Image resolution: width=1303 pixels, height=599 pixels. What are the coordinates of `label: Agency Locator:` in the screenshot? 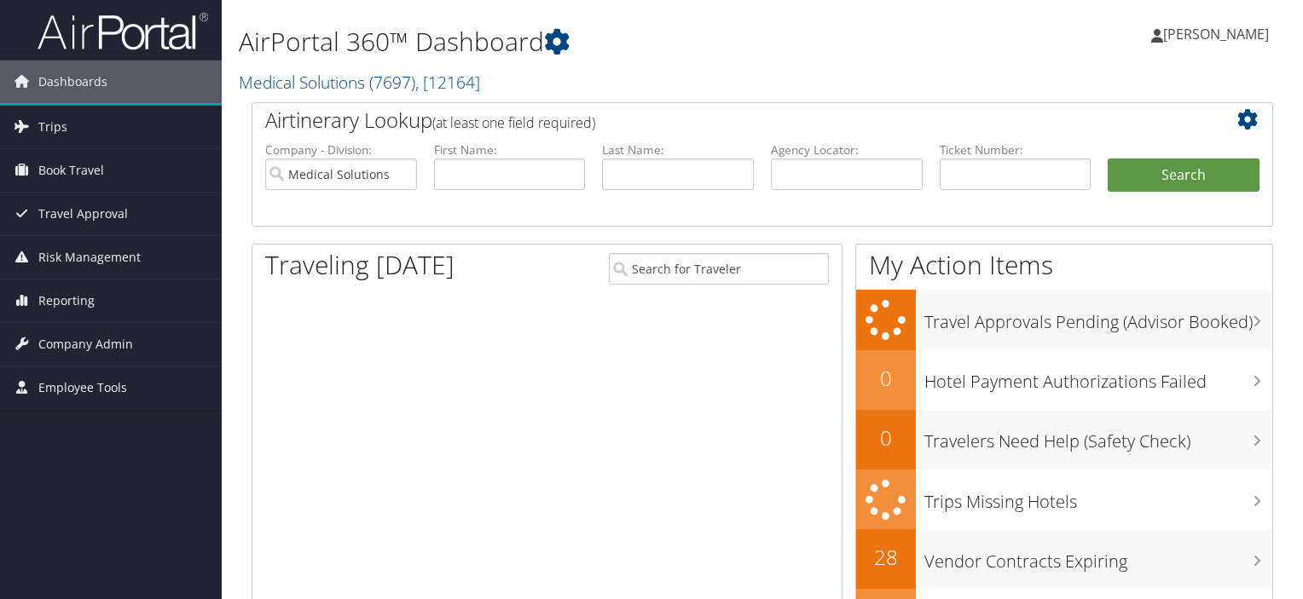 It's located at (847, 150).